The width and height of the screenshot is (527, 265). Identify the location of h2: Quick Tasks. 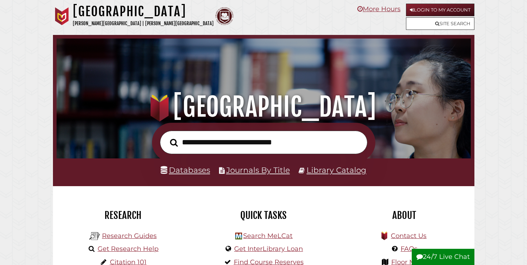
(263, 215).